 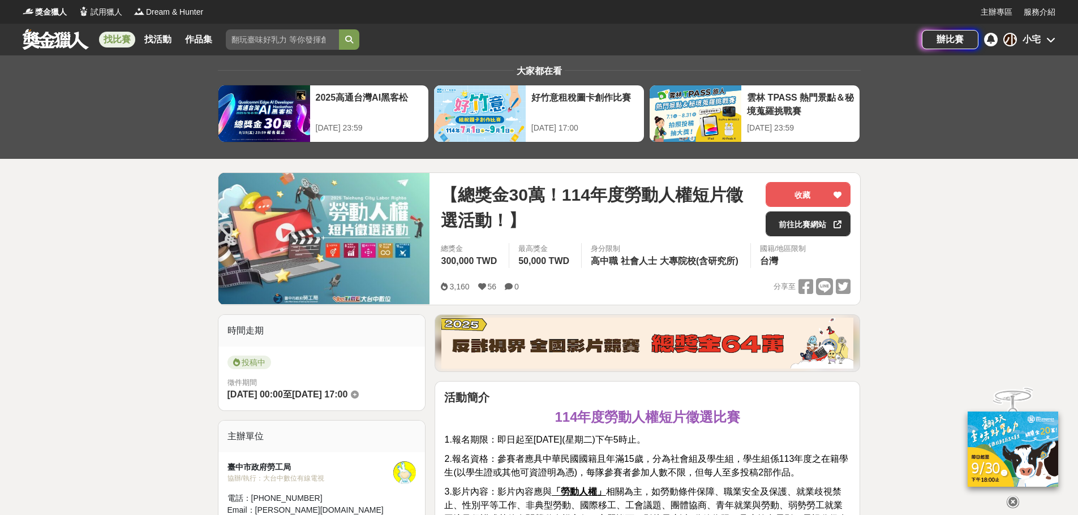 I want to click on img: 760c60fc-bf85-49b1-bfa1-830764fee2cd.png, so click(x=647, y=343).